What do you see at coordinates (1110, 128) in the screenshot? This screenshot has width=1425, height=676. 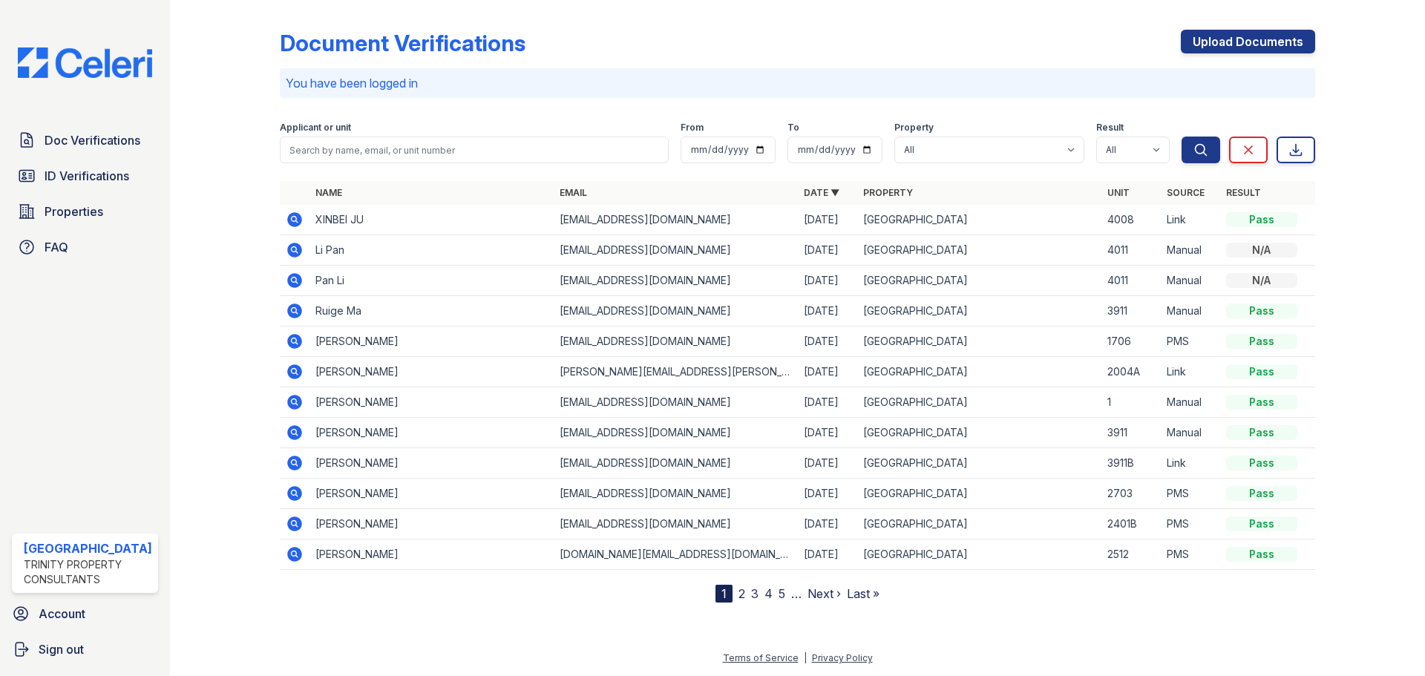 I see `label: Result` at bounding box center [1110, 128].